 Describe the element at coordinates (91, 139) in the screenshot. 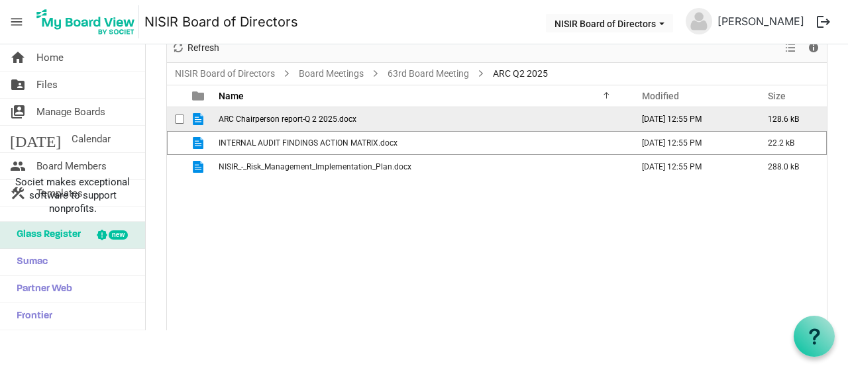

I see `span: Calendar` at that location.